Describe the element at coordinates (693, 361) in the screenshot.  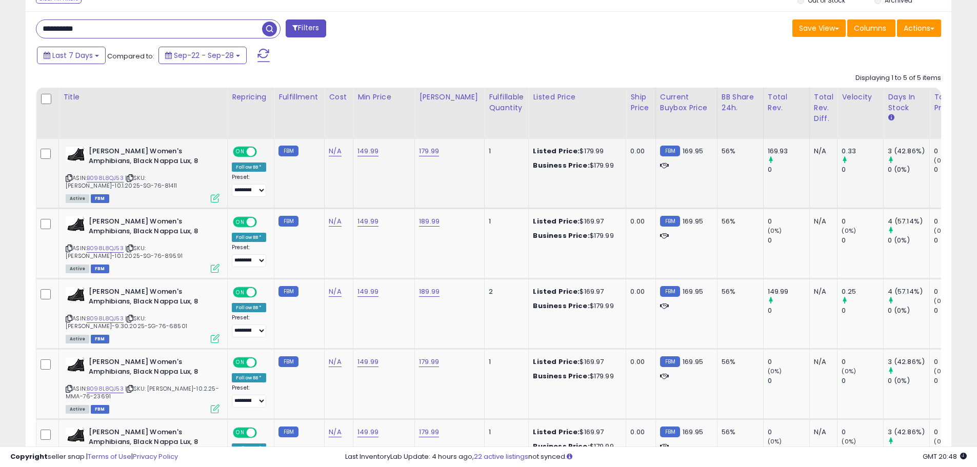
I see `span: 169.95` at that location.